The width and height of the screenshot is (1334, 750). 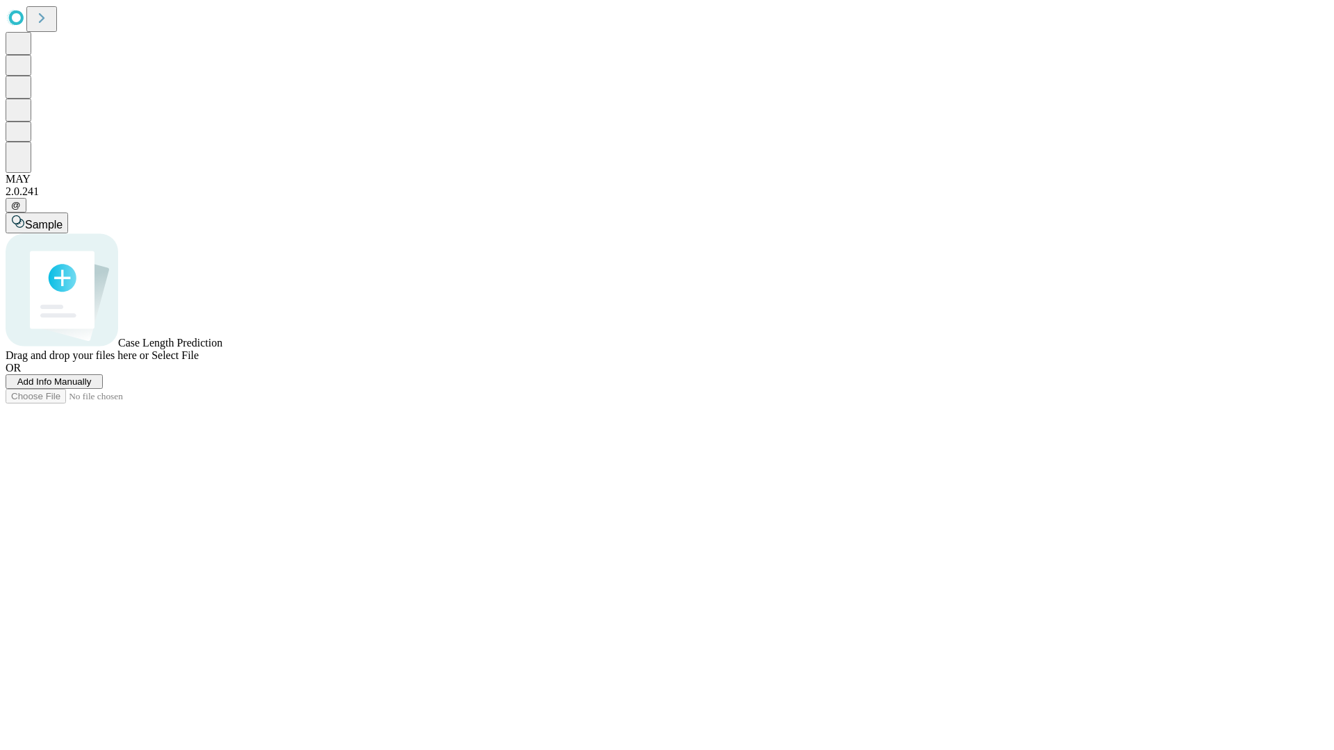 I want to click on button: Add Info Manually, so click(x=54, y=381).